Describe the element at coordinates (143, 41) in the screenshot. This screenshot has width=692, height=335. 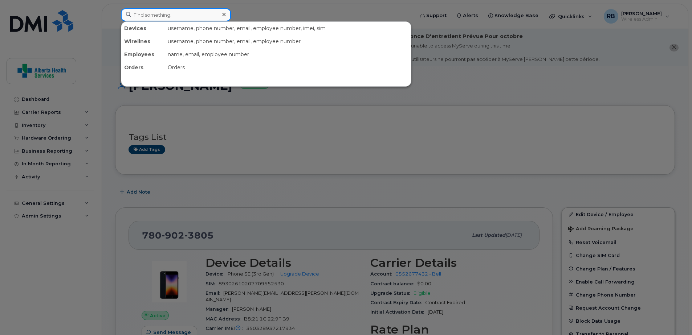
I see `div: Wirelines` at that location.